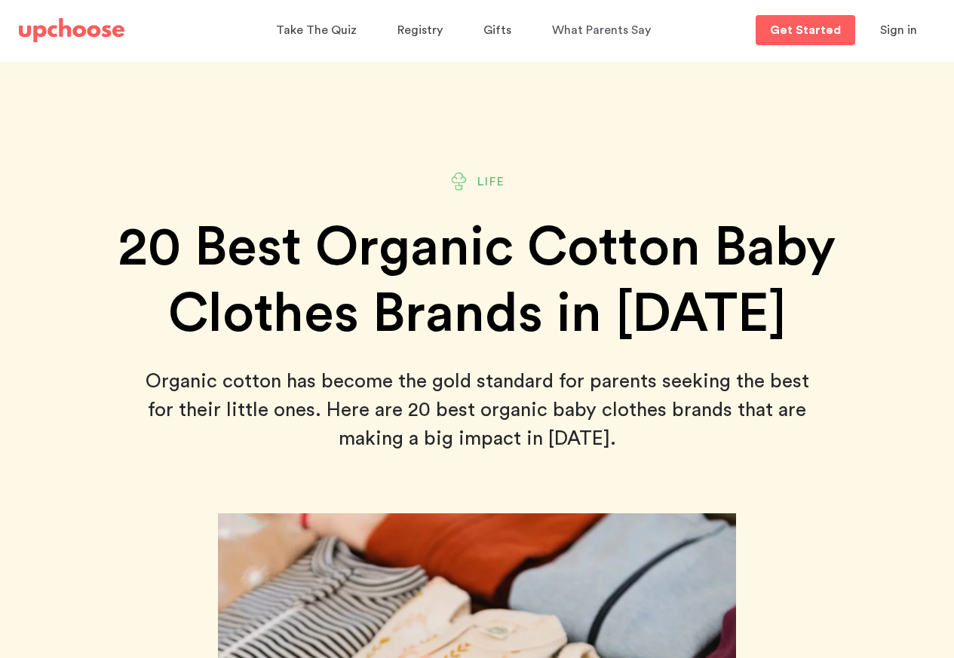 This screenshot has width=954, height=658. Describe the element at coordinates (499, 30) in the screenshot. I see `a: Gifts` at that location.